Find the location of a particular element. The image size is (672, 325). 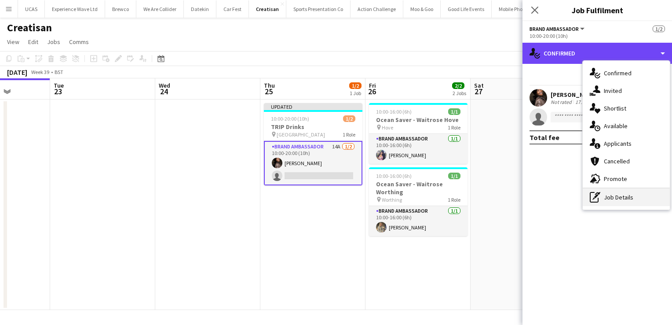

a: Jobs is located at coordinates (54, 42).